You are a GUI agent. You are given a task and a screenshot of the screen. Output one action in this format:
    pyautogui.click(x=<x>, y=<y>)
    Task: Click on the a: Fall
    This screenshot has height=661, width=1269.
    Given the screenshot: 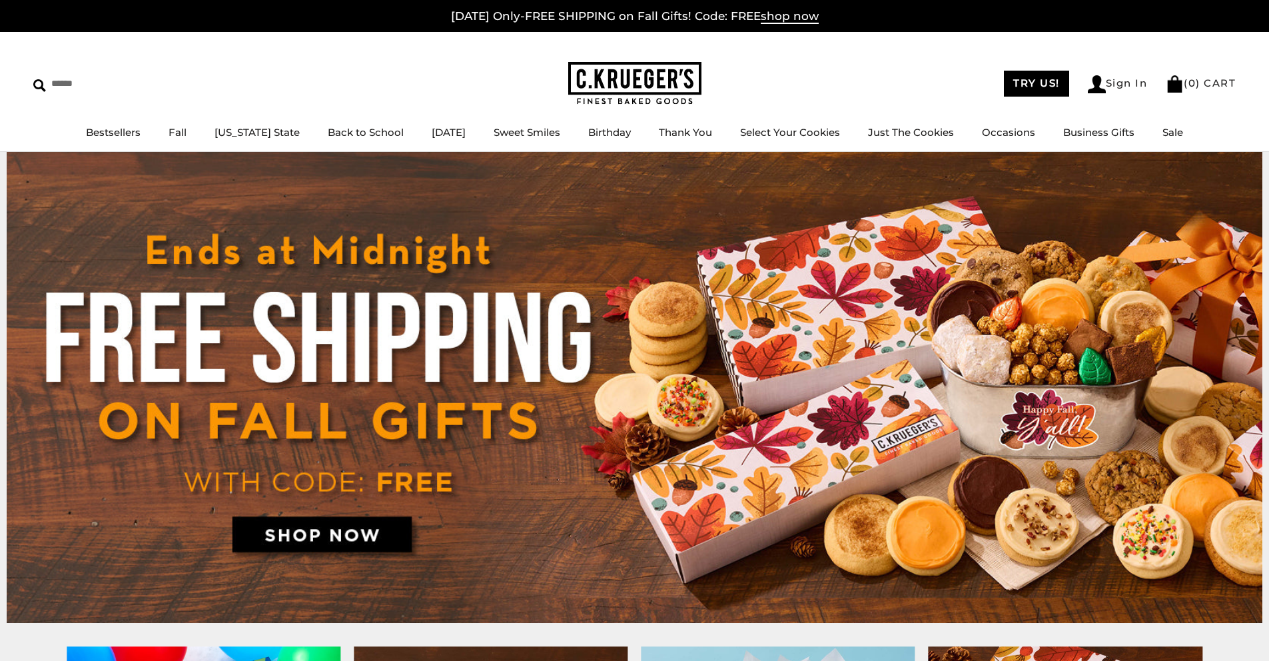 What is the action you would take?
    pyautogui.click(x=177, y=132)
    